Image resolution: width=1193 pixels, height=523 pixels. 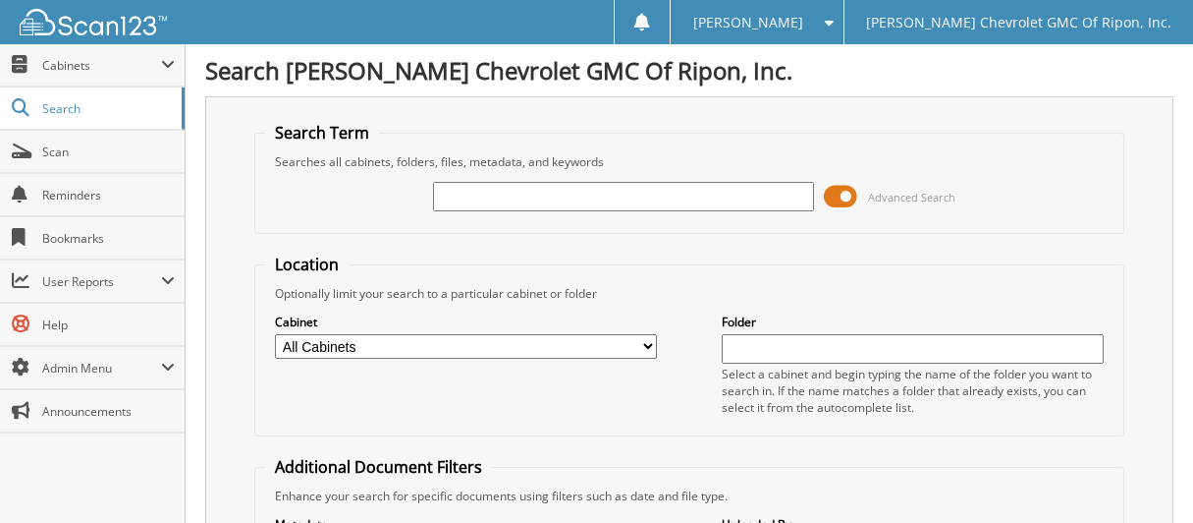 What do you see at coordinates (108, 151) in the screenshot?
I see `span: Scan` at bounding box center [108, 151].